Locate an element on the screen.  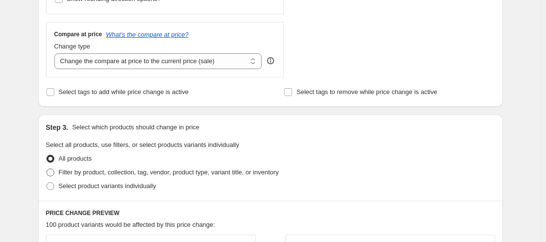
h3: Compare at price is located at coordinates (78, 34).